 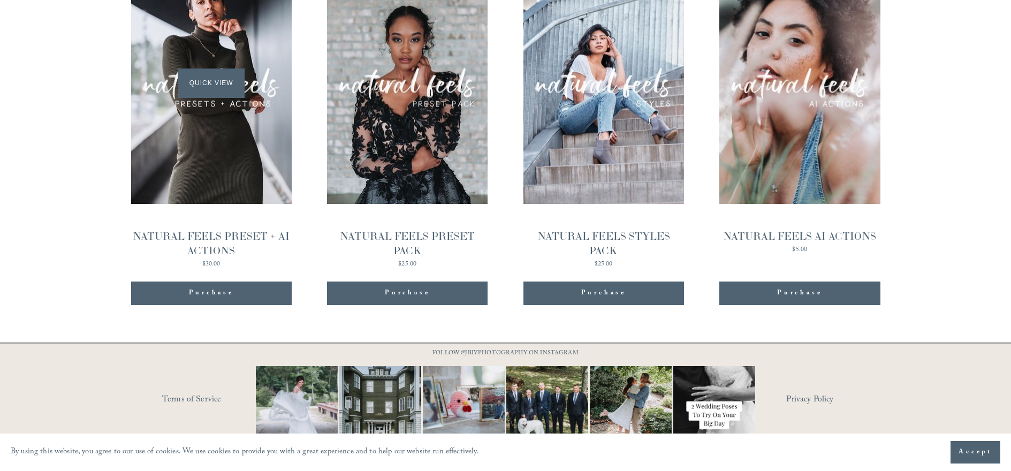 What do you see at coordinates (506, 354) in the screenshot?
I see `p: FOLLOW @JBIVPHOTOGRAPHY ON INSTAGRAM` at bounding box center [506, 354].